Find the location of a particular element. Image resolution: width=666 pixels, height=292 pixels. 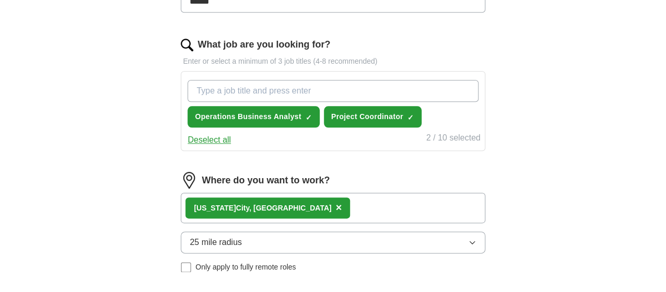

button: 25 mile radius is located at coordinates (333, 243).